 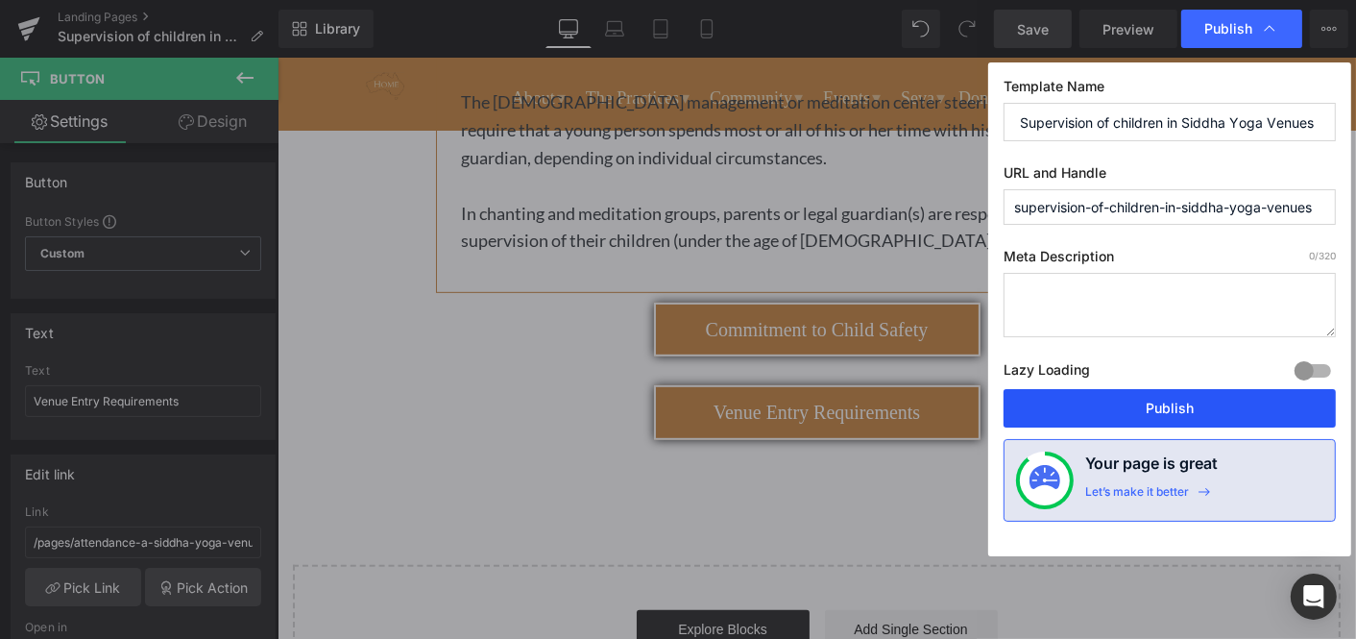 What do you see at coordinates (1047, 373) in the screenshot?
I see `label: Lazy Loading` at bounding box center [1047, 373].